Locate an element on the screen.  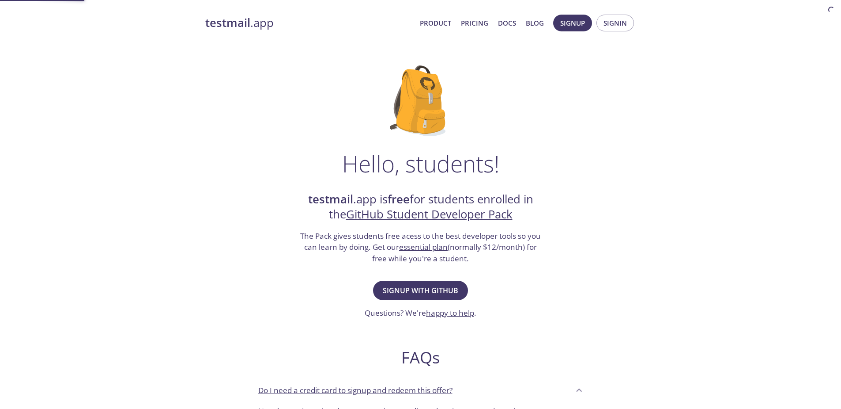
a: GitHub Student Developer Pack is located at coordinates (429, 214).